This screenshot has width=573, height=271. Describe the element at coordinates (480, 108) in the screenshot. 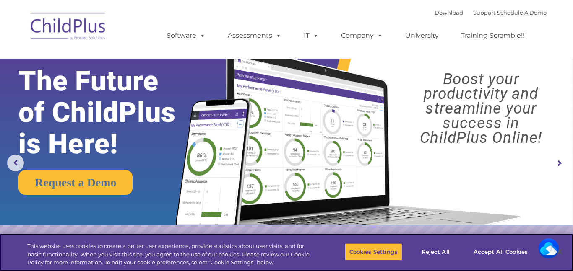

I see `rs-layer: Boost your productivity and streamline your success in ChildPlus Online!` at that location.